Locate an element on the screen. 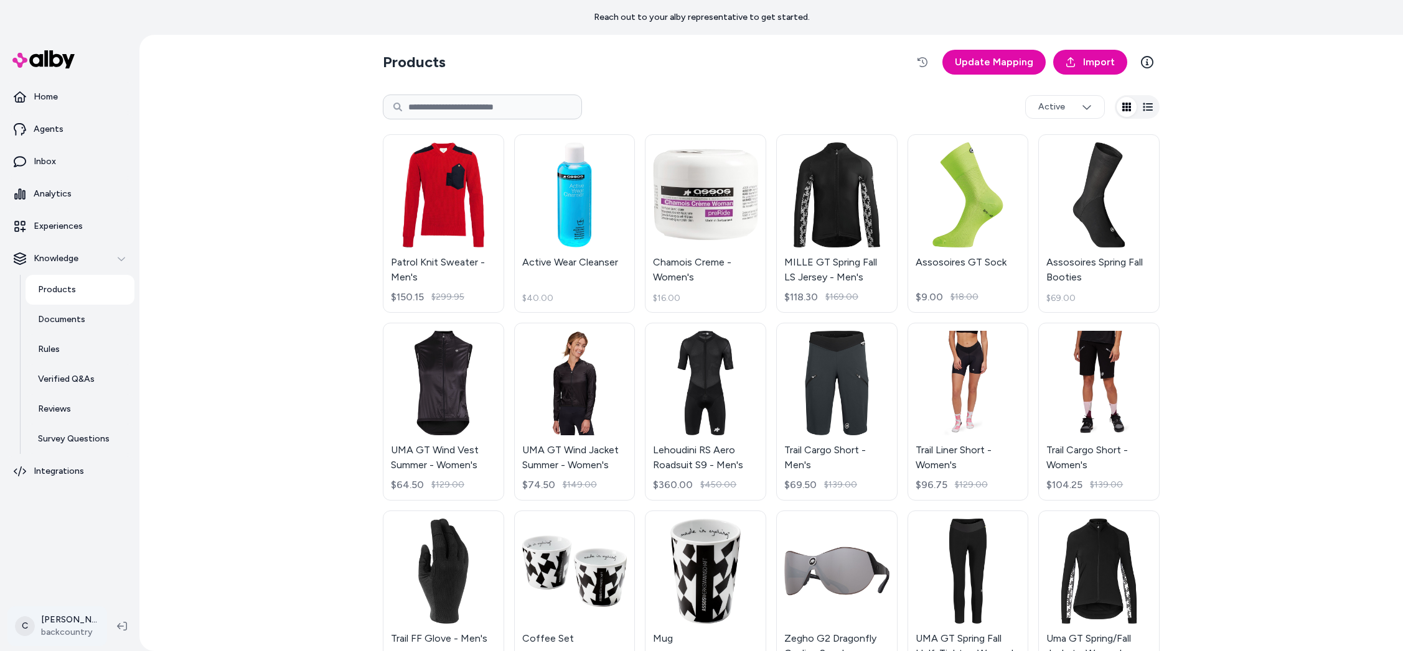 This screenshot has height=651, width=1403. a: Verified Q&As is located at coordinates (80, 380).